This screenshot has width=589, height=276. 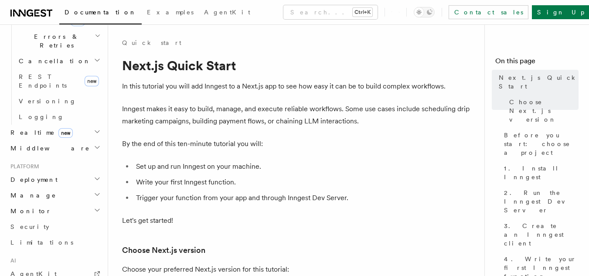 I want to click on span: Choose Next.js version, so click(x=544, y=111).